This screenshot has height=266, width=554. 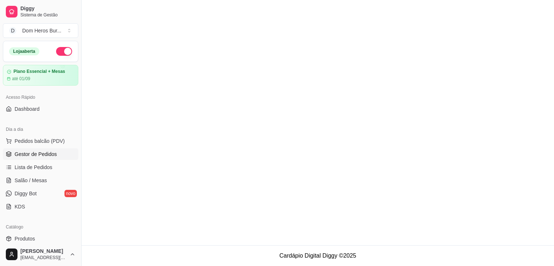 I want to click on a: Dashboard, so click(x=40, y=109).